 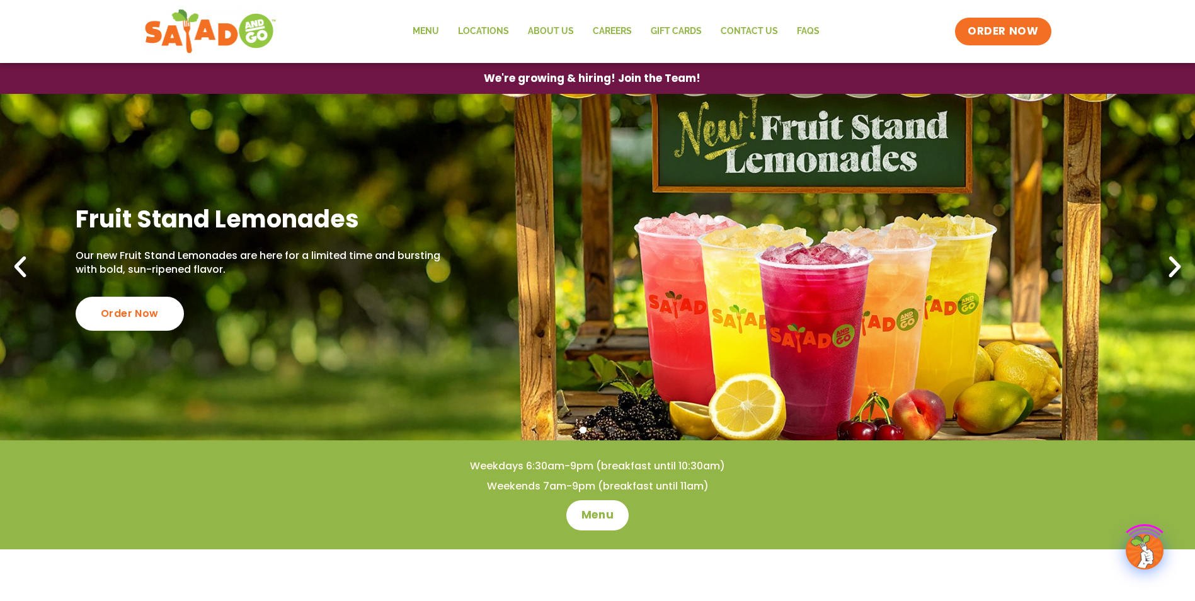 I want to click on nav: Menu, so click(x=616, y=31).